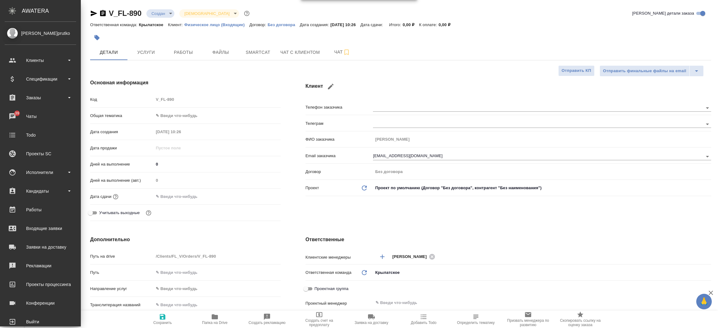 This screenshot has width=718, height=328. What do you see at coordinates (40, 303) in the screenshot?
I see `div: Конференции` at bounding box center [40, 303].